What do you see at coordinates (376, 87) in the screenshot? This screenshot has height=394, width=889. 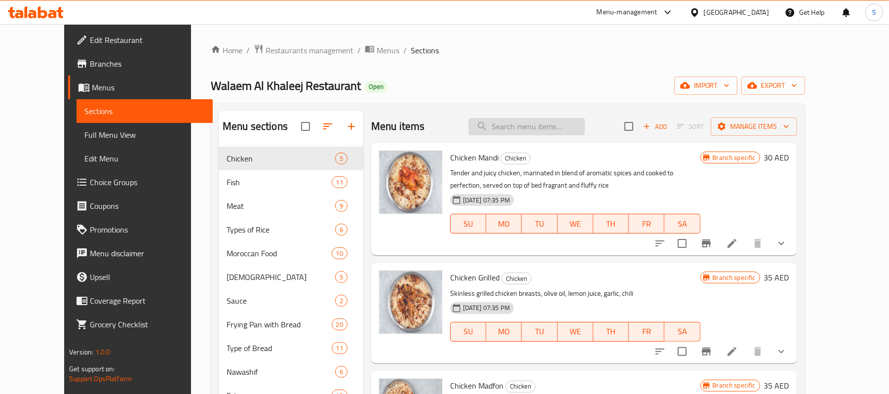 I see `div: Open` at bounding box center [376, 87].